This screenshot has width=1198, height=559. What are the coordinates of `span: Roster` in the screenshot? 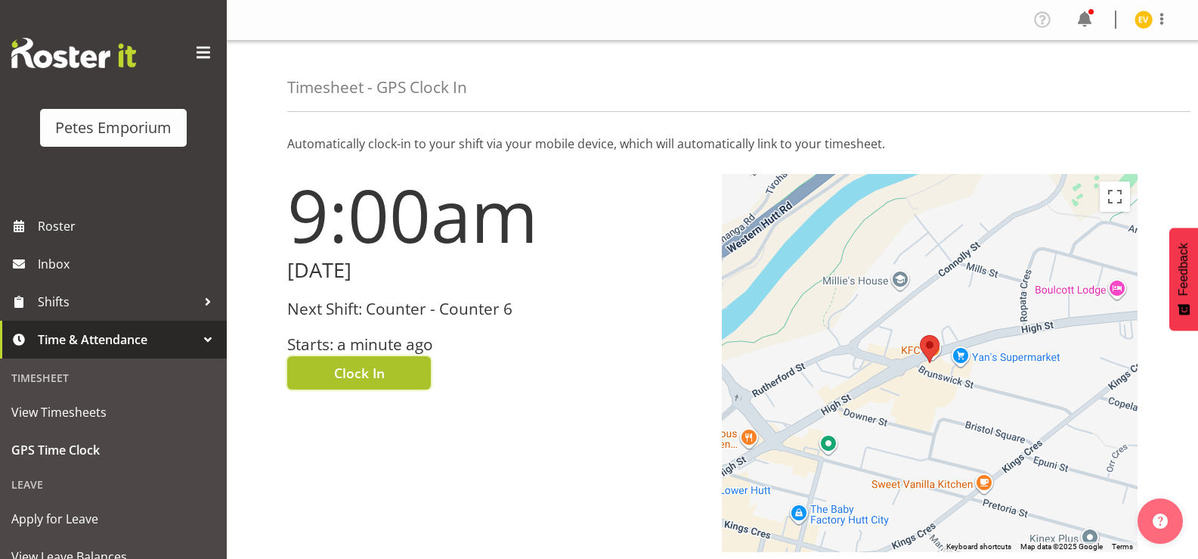 It's located at (128, 226).